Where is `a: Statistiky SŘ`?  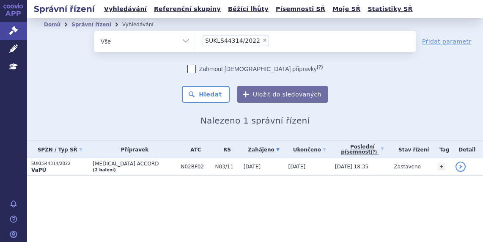
a: Statistiky SŘ is located at coordinates (390, 9).